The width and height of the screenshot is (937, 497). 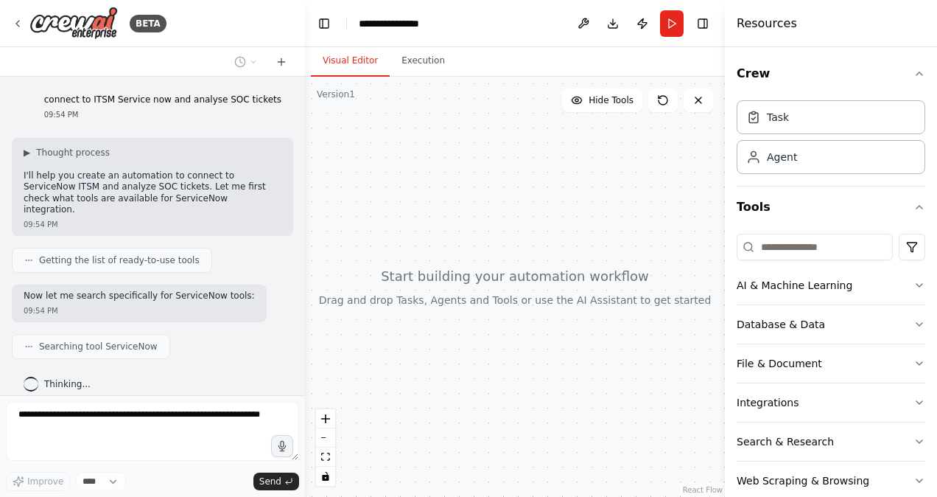 I want to click on button: Hide left sidebar, so click(x=324, y=24).